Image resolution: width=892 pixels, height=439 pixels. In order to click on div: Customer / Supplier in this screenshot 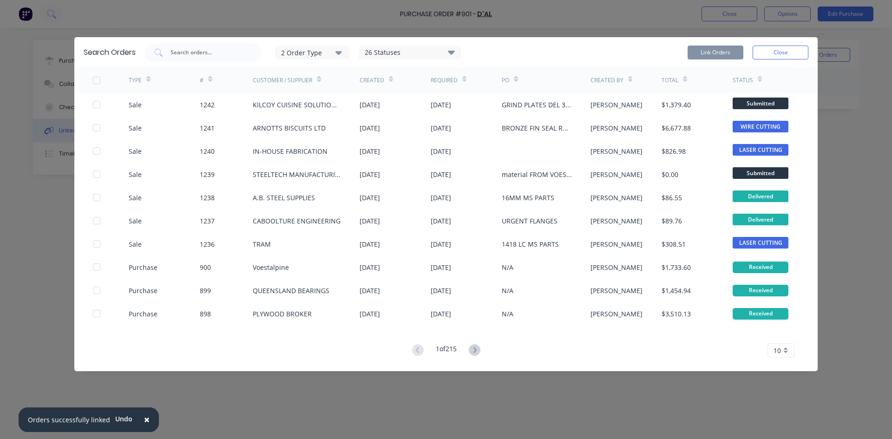, I will do `click(282, 80)`.